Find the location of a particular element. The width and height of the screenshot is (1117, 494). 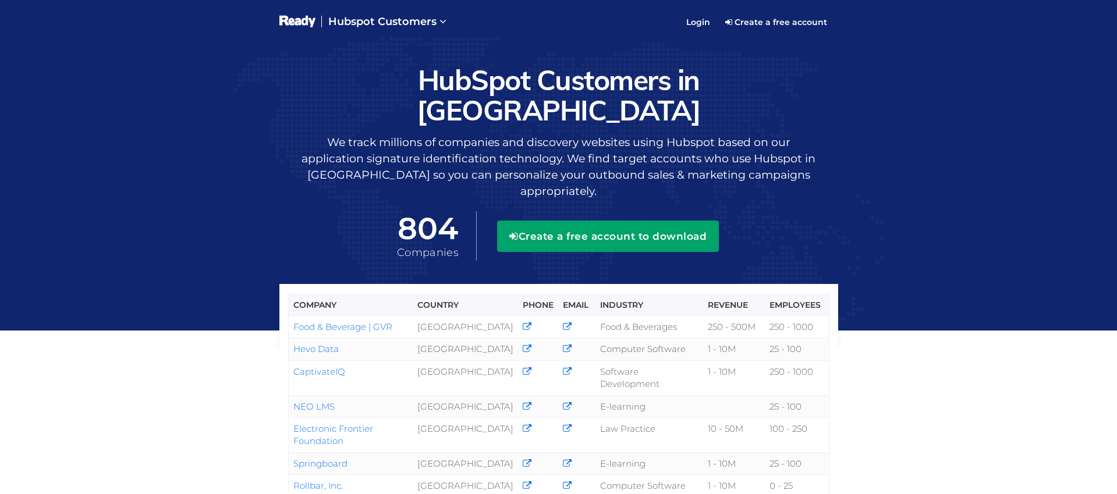

a: Hevo Data is located at coordinates (316, 349).